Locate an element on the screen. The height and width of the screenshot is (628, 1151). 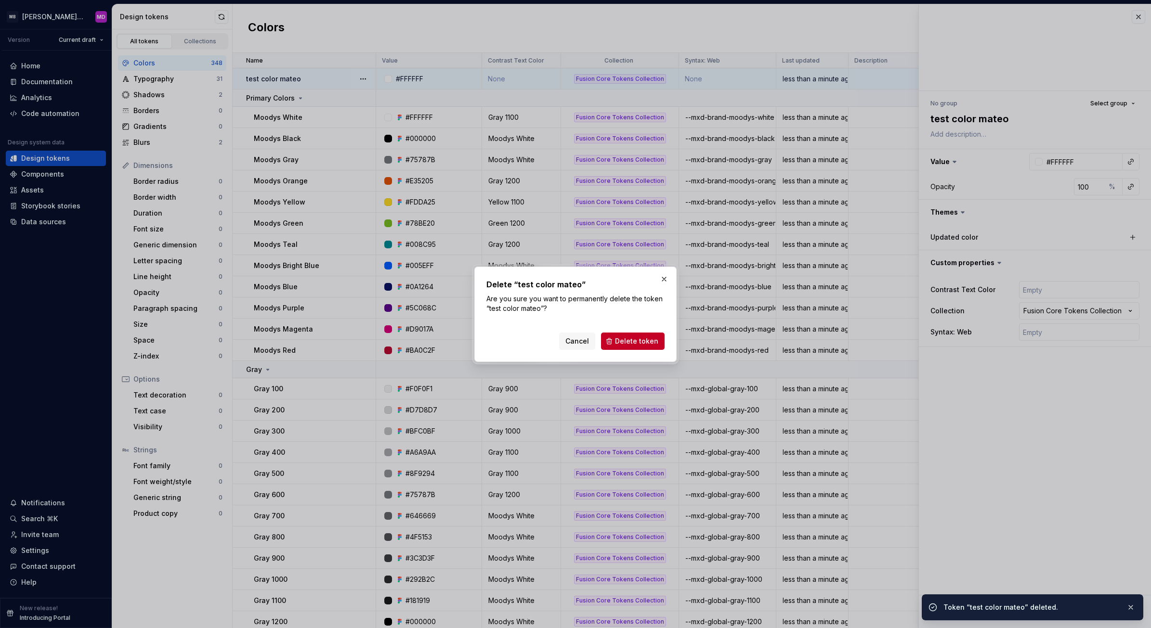
h2: Delete “test color mateo” is located at coordinates (575, 285).